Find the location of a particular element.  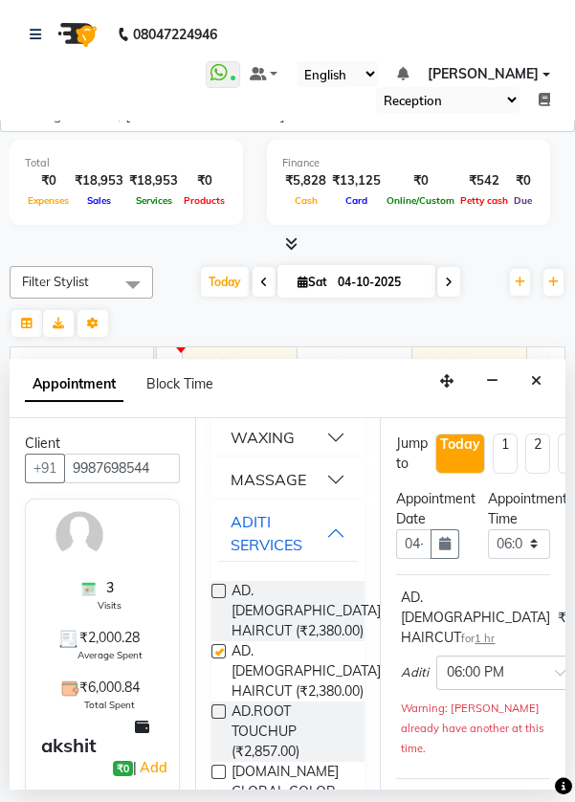

span: ₹6,000.84 is located at coordinates (109, 688).